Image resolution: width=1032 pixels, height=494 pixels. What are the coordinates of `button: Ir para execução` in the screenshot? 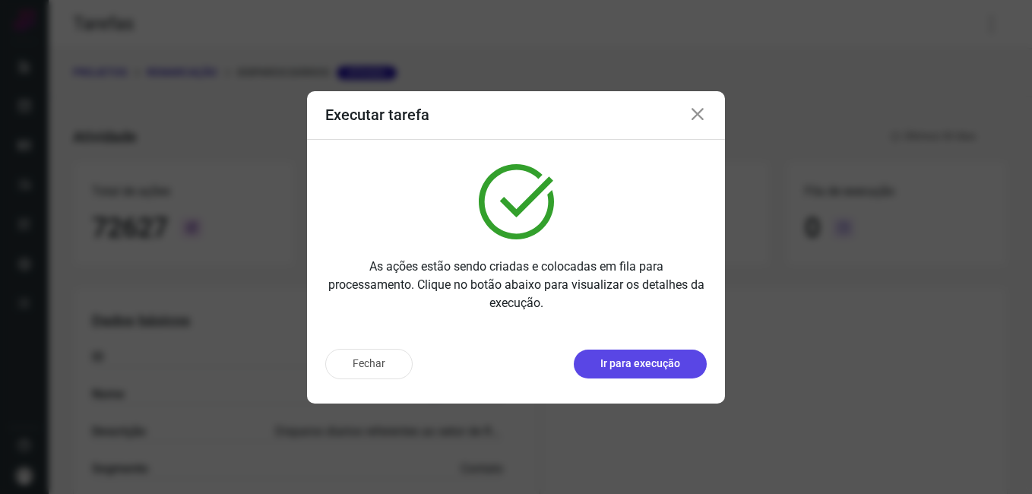 It's located at (640, 364).